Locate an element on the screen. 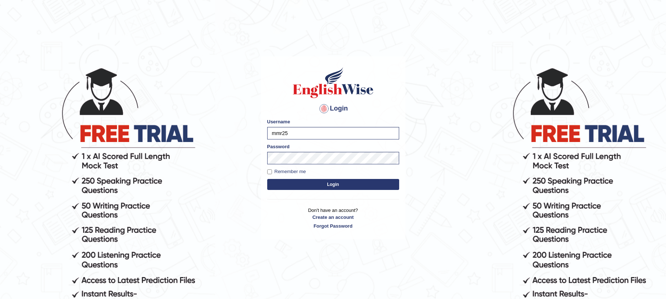 Image resolution: width=666 pixels, height=299 pixels. a: Forgot Password is located at coordinates (333, 226).